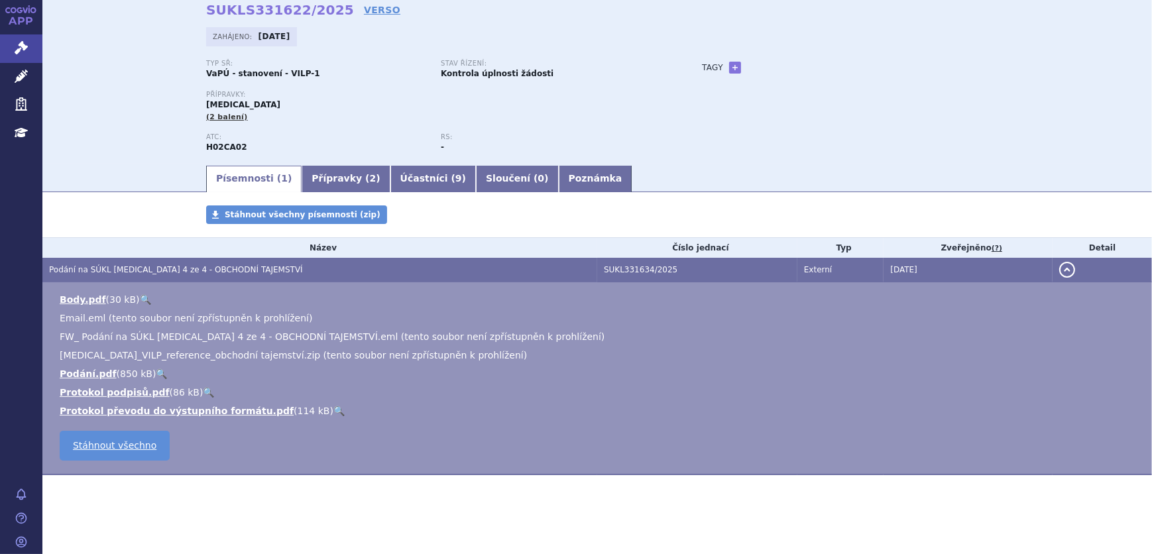  Describe the element at coordinates (345, 179) in the screenshot. I see `a: Přípravky (2)` at that location.